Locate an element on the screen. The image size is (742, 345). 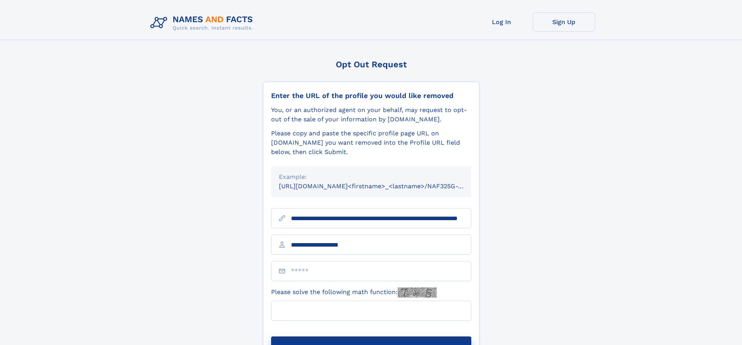
label: Please solve the following math function: is located at coordinates (354, 293).